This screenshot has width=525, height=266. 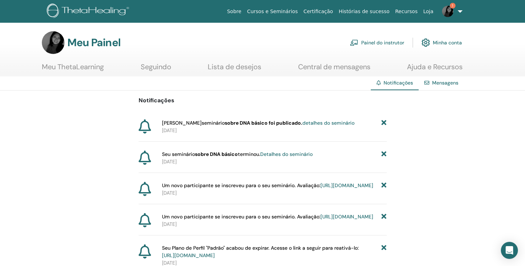 What do you see at coordinates (213, 123) in the screenshot?
I see `font: seminário` at bounding box center [213, 123].